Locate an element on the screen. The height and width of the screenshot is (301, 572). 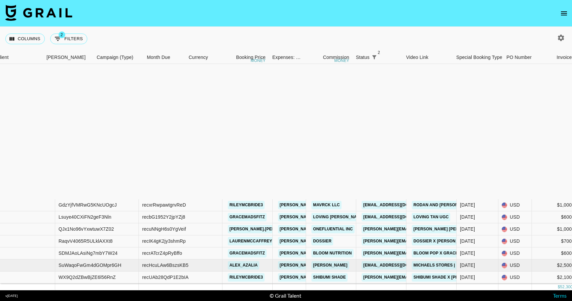
a: Mavrck LLC is located at coordinates (326, 205).